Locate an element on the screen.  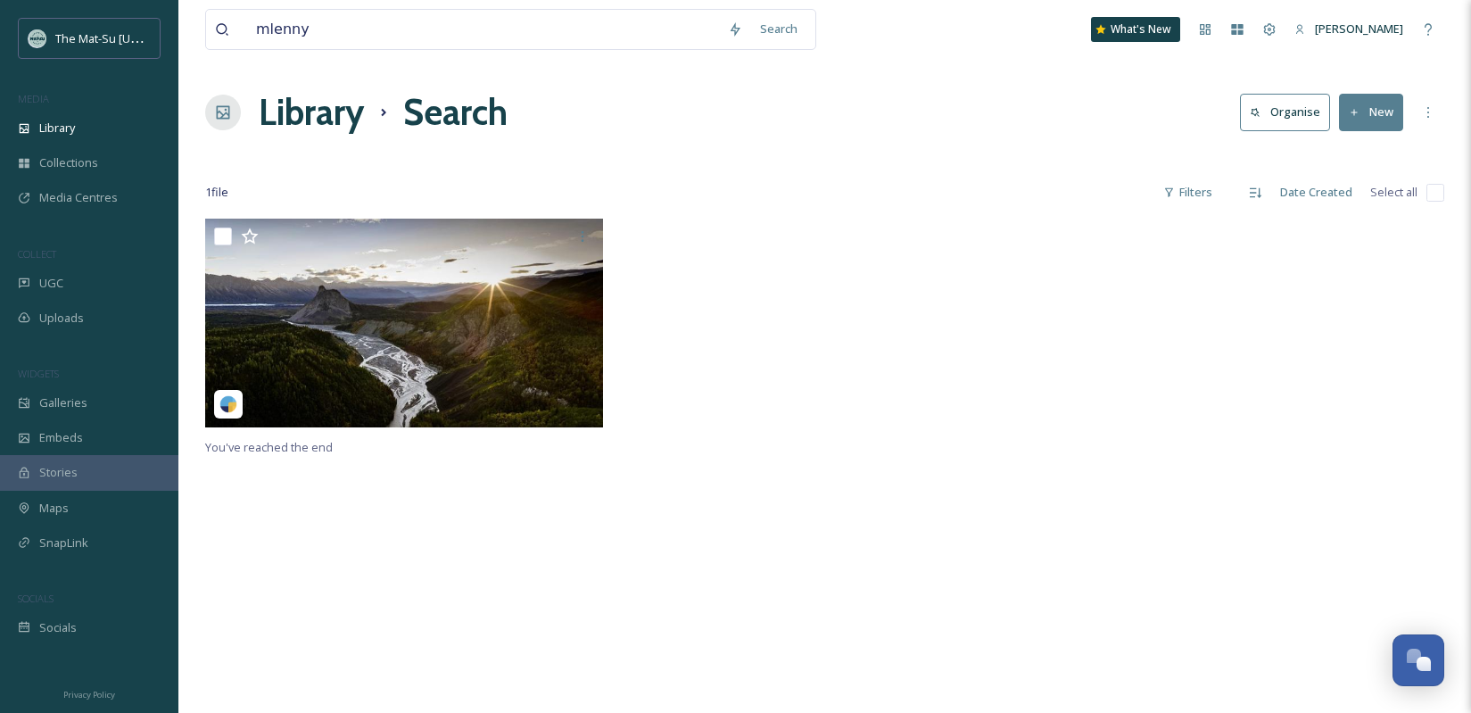
button: New is located at coordinates (1371, 111).